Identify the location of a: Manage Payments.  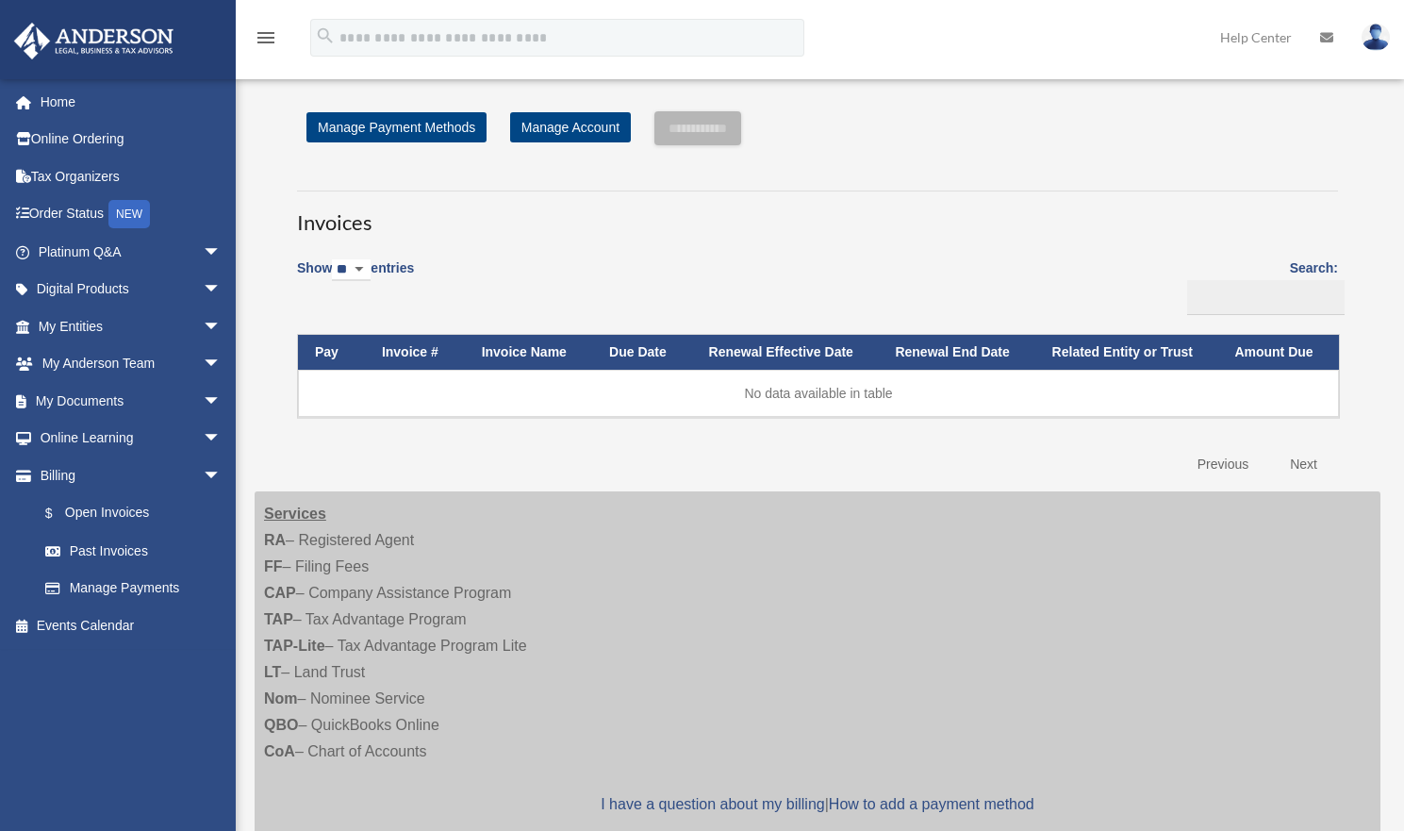
(133, 589).